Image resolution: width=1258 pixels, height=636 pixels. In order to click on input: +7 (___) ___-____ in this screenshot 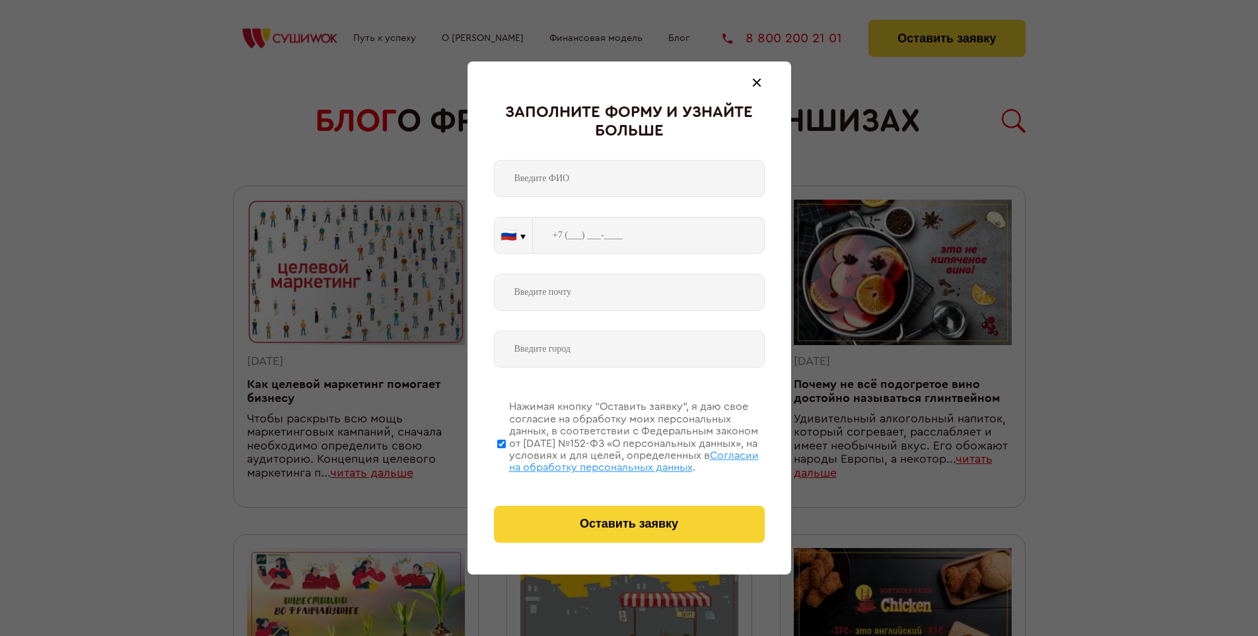, I will do `click(649, 235)`.